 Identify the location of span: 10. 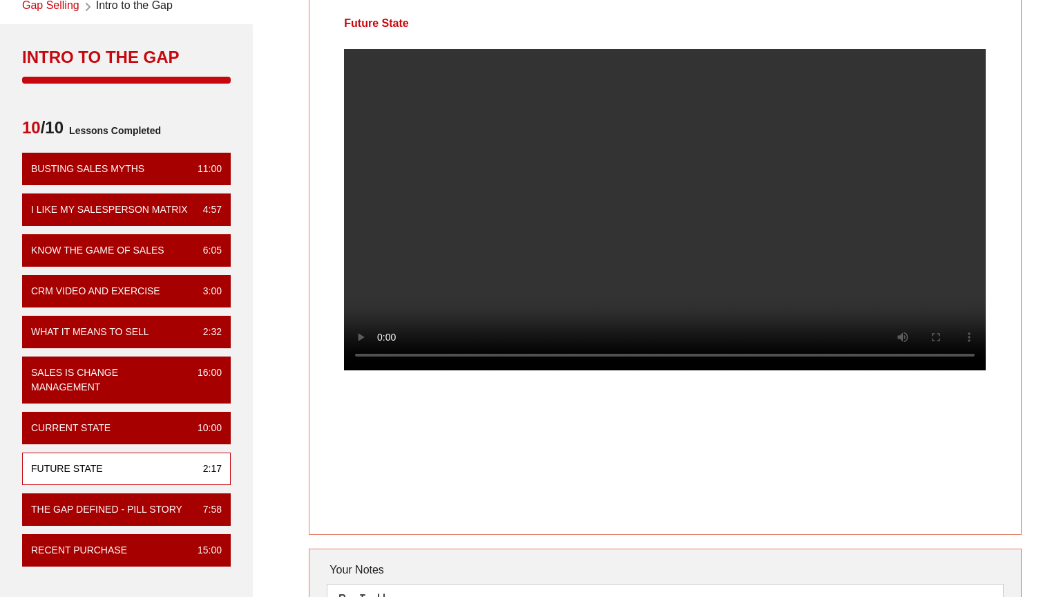
(31, 127).